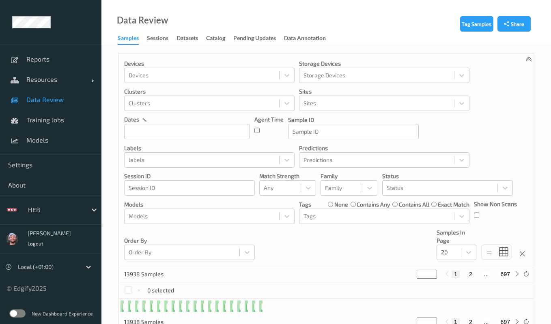  I want to click on div: Datasets, so click(187, 39).